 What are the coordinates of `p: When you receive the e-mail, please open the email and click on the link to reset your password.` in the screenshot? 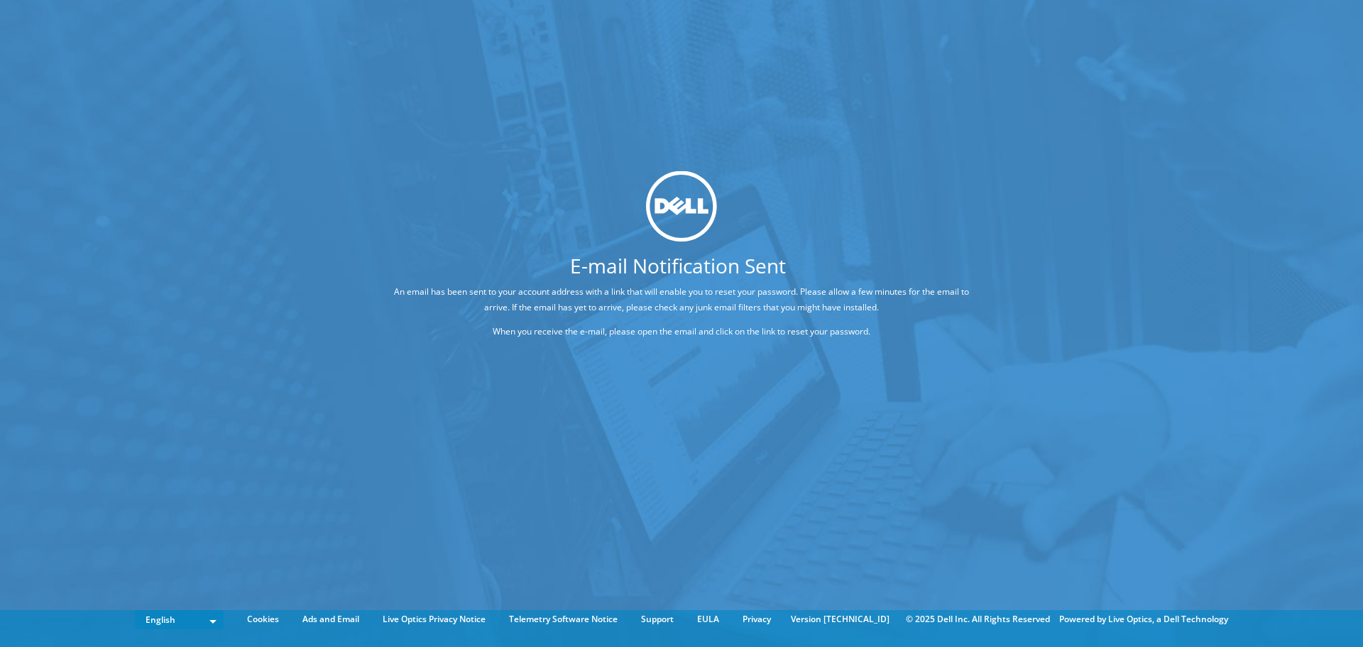 It's located at (681, 331).